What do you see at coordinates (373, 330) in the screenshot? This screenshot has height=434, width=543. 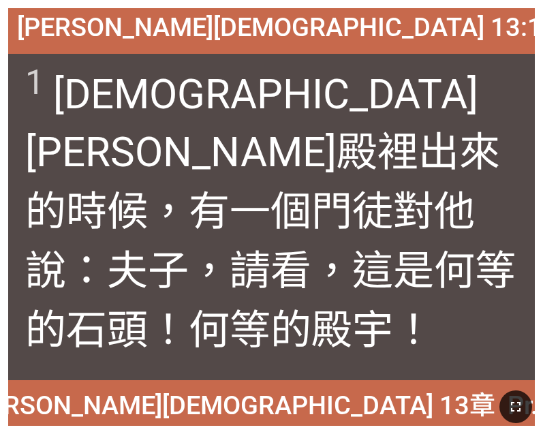 I see `wg4217: 殿宇` at bounding box center [373, 330].